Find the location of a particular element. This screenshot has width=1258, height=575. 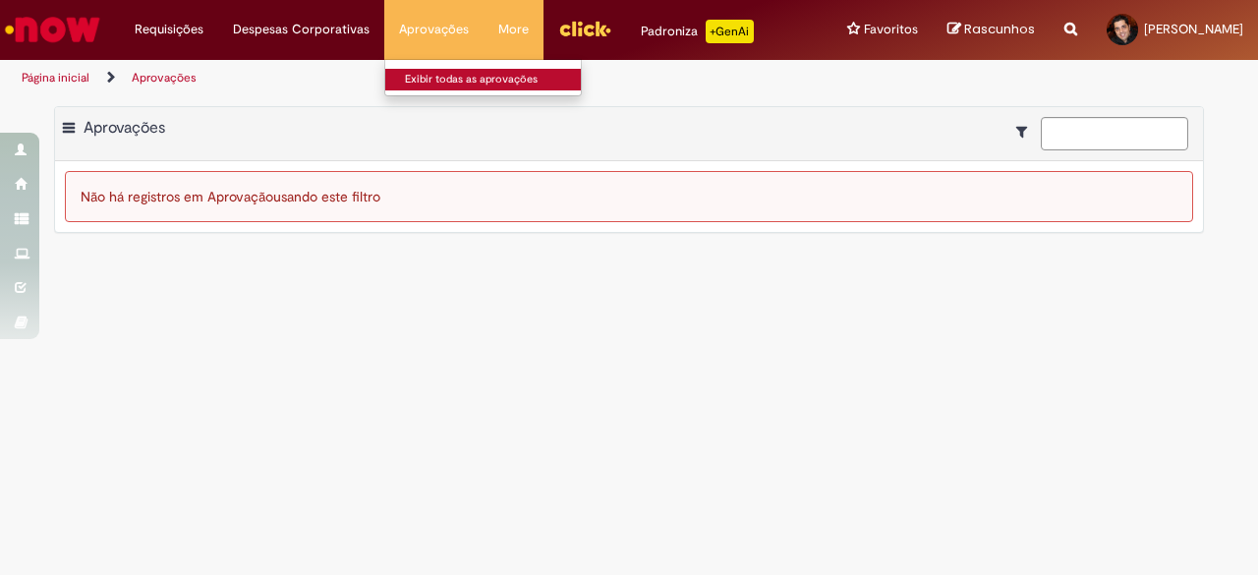

img: ServiceNow is located at coordinates (52, 29).